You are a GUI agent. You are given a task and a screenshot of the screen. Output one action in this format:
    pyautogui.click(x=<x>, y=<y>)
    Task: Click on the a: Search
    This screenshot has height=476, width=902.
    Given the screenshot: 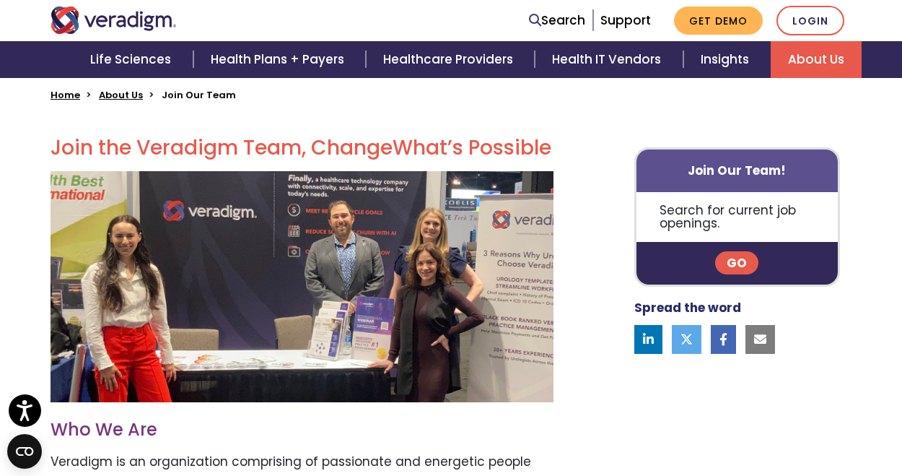 What is the action you would take?
    pyautogui.click(x=557, y=20)
    